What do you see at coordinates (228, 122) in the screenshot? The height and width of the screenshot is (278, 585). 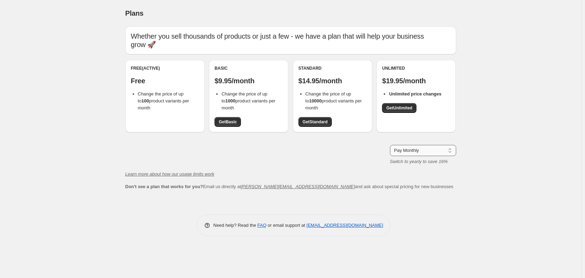 I see `span: Get Basic` at bounding box center [228, 122].